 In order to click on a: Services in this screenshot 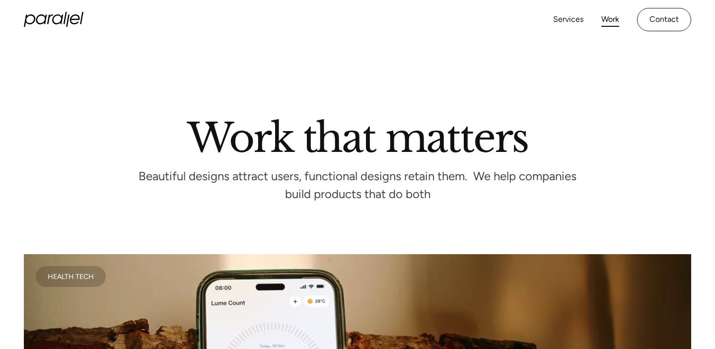, I will do `click(568, 19)`.